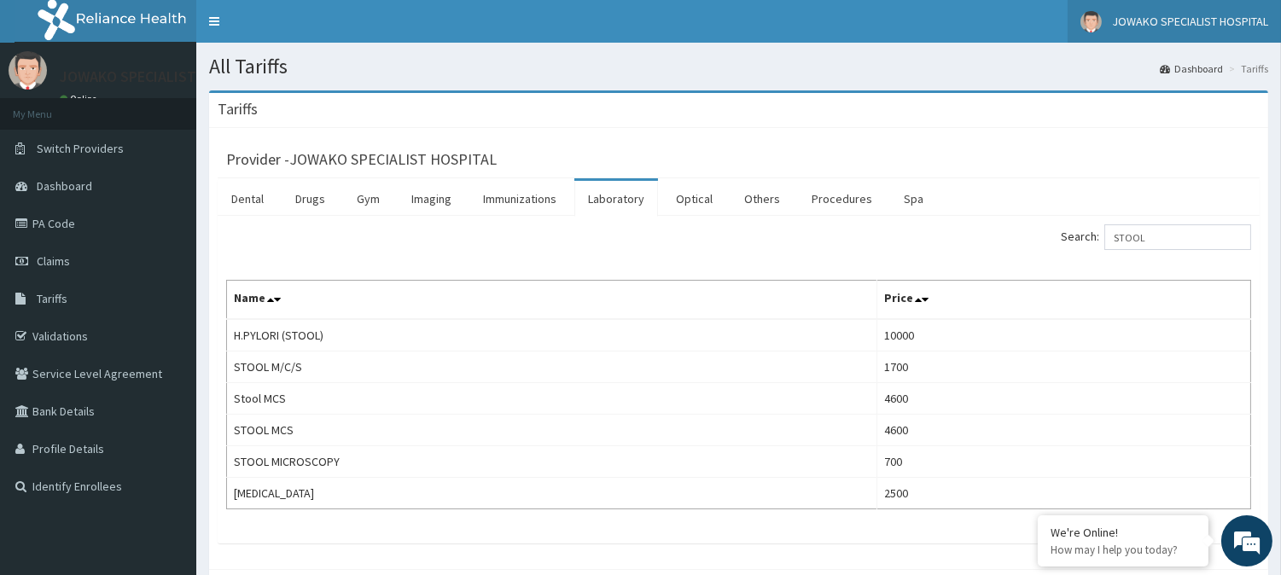 This screenshot has height=575, width=1281. What do you see at coordinates (1191, 68) in the screenshot?
I see `a: Dashboard` at bounding box center [1191, 68].